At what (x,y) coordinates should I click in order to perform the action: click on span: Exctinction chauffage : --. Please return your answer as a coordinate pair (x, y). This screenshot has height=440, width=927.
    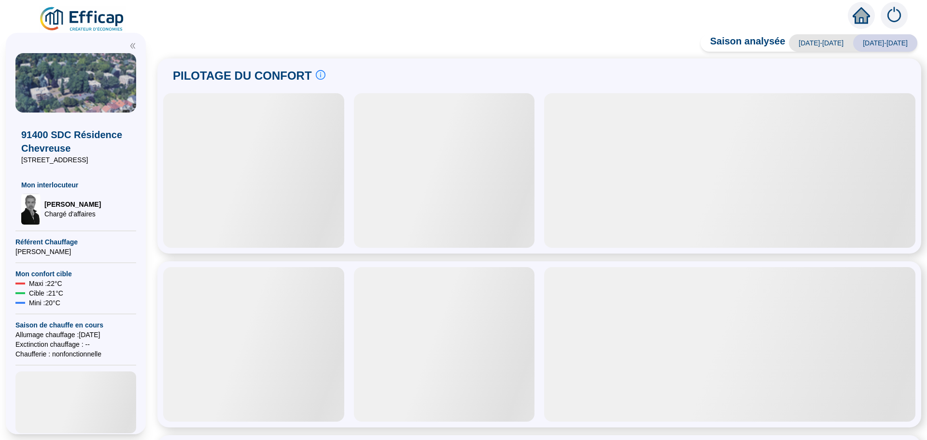
    Looking at the image, I should click on (76, 344).